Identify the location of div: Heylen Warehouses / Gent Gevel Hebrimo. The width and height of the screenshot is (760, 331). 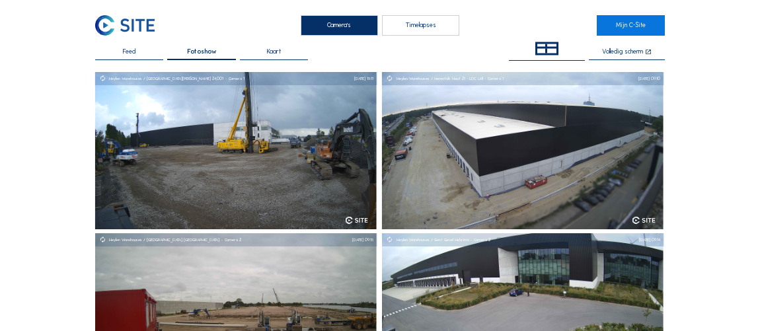
(435, 240).